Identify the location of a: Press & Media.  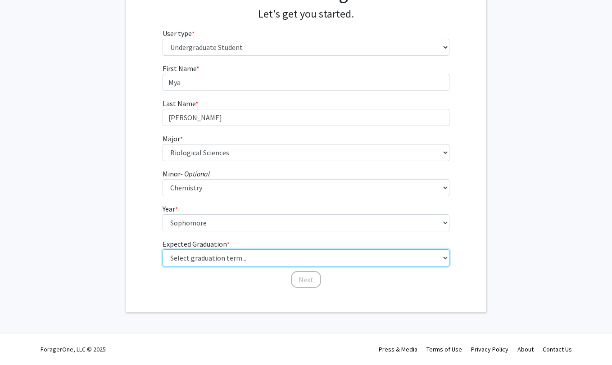
(398, 350).